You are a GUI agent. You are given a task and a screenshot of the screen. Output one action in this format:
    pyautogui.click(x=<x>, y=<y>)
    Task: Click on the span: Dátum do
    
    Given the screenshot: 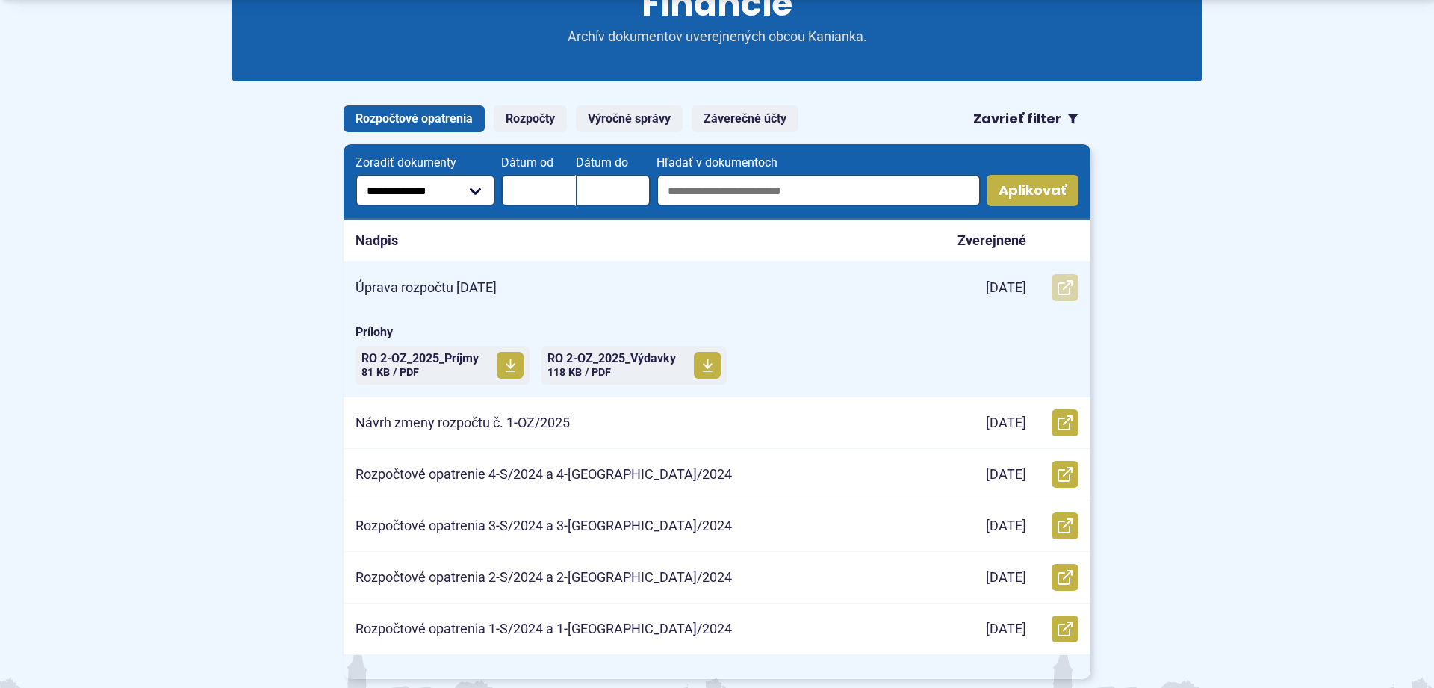 What is the action you would take?
    pyautogui.click(x=613, y=163)
    